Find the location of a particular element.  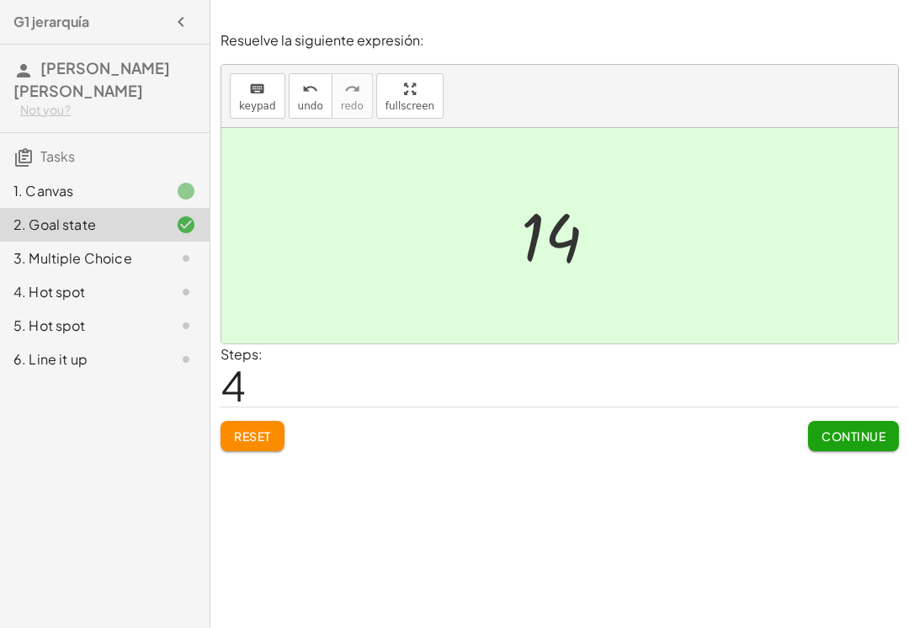

span: Reset is located at coordinates (252, 436).